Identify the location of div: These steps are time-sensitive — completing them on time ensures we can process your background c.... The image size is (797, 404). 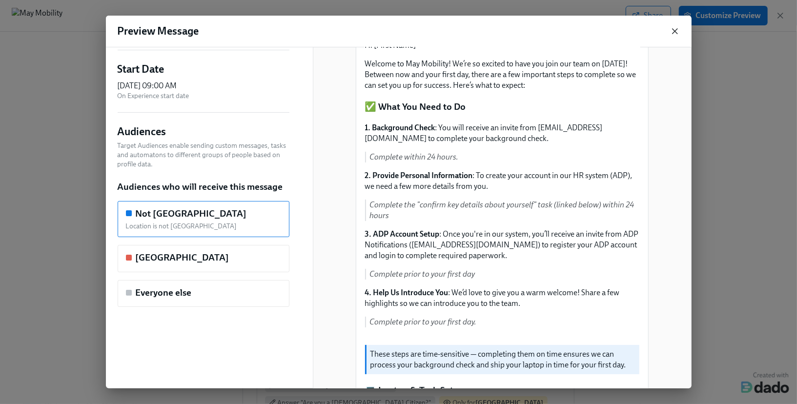
(502, 360).